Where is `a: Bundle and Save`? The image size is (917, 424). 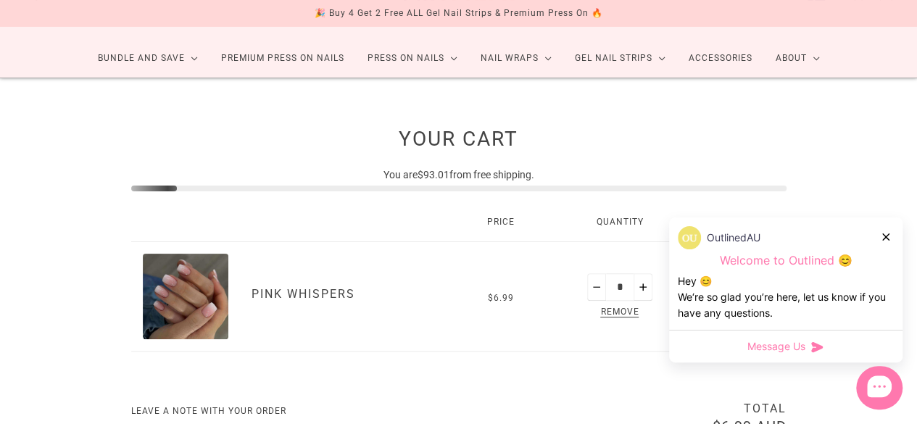 a: Bundle and Save is located at coordinates (148, 58).